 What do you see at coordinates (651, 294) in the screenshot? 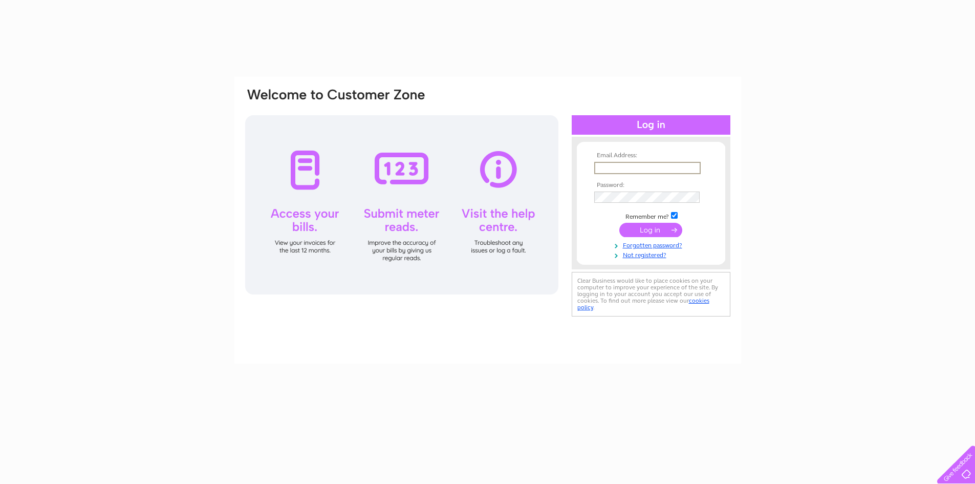
I see `div: Clear Business would like to place cookies on your computer to improve your experience of the sit...` at bounding box center [651, 294].